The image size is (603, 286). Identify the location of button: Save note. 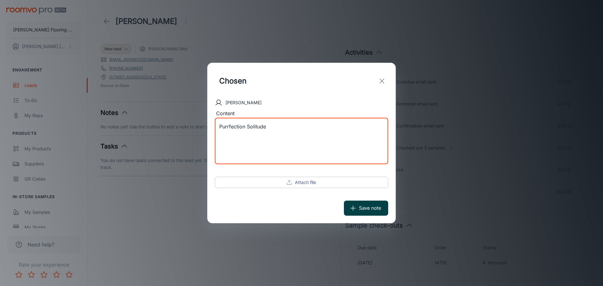
(366, 208).